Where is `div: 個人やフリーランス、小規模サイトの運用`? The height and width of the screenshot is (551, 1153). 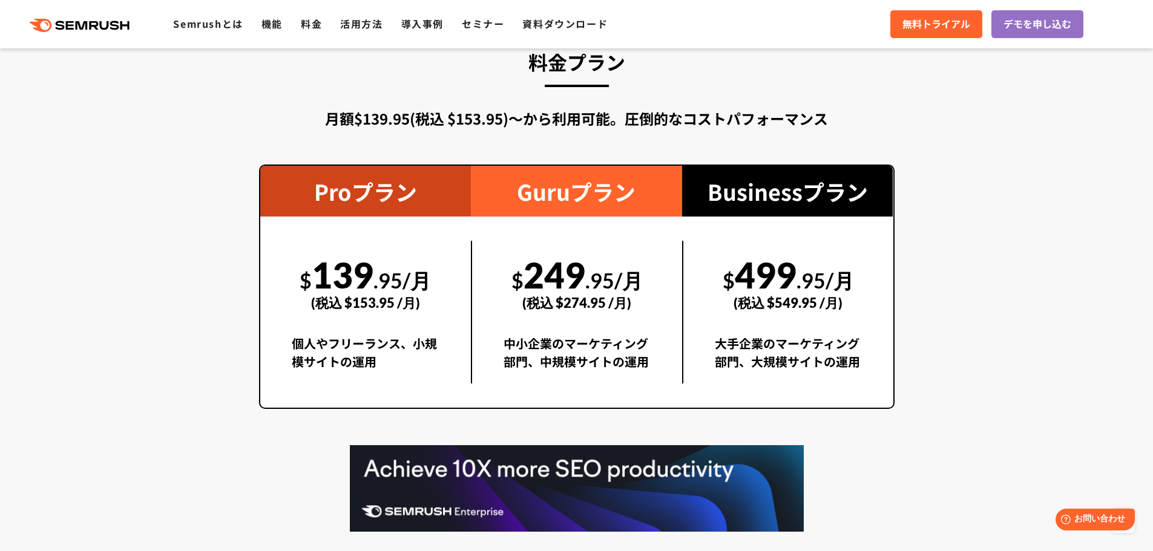 div: 個人やフリーランス、小規模サイトの運用 is located at coordinates (365, 359).